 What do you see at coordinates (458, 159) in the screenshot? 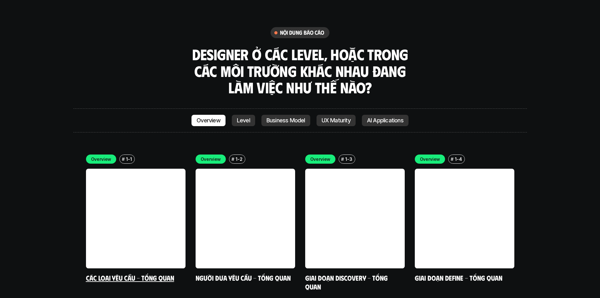
I see `p: 1-4` at bounding box center [458, 159].